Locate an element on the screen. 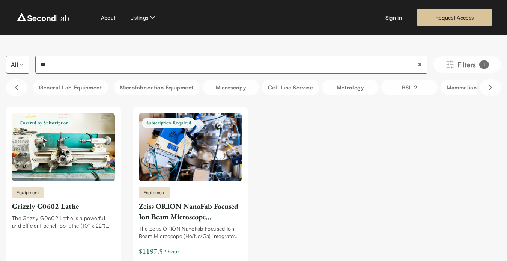  button: Metrology is located at coordinates (350, 87).